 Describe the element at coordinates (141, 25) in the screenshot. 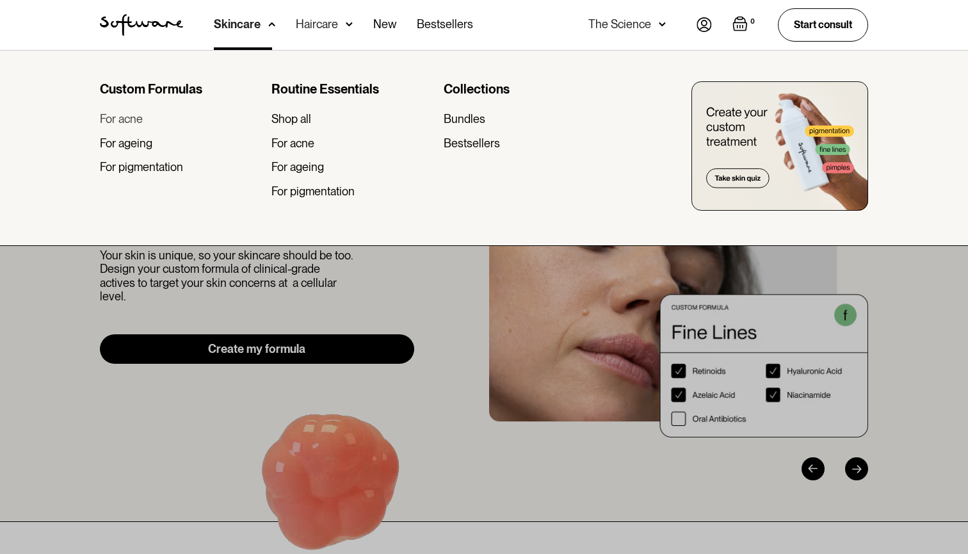

I see `a: home` at that location.